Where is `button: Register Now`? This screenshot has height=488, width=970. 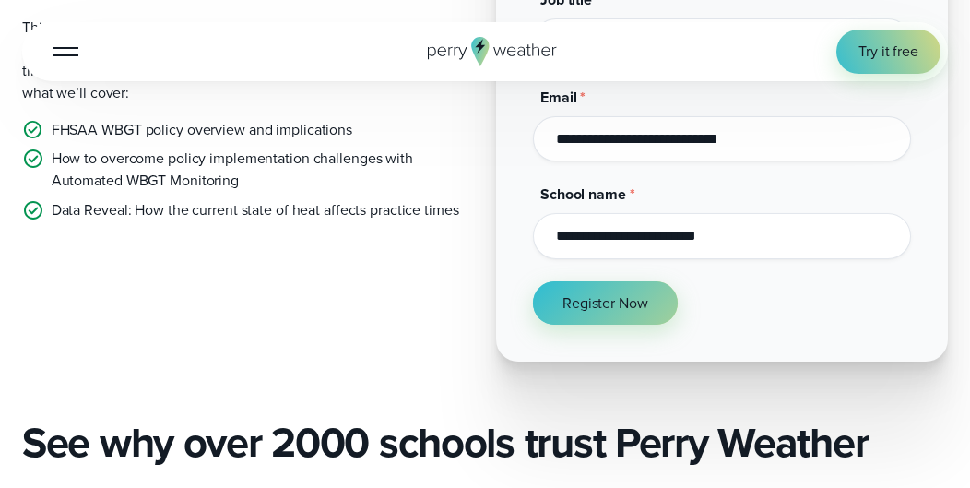 button: Register Now is located at coordinates (605, 303).